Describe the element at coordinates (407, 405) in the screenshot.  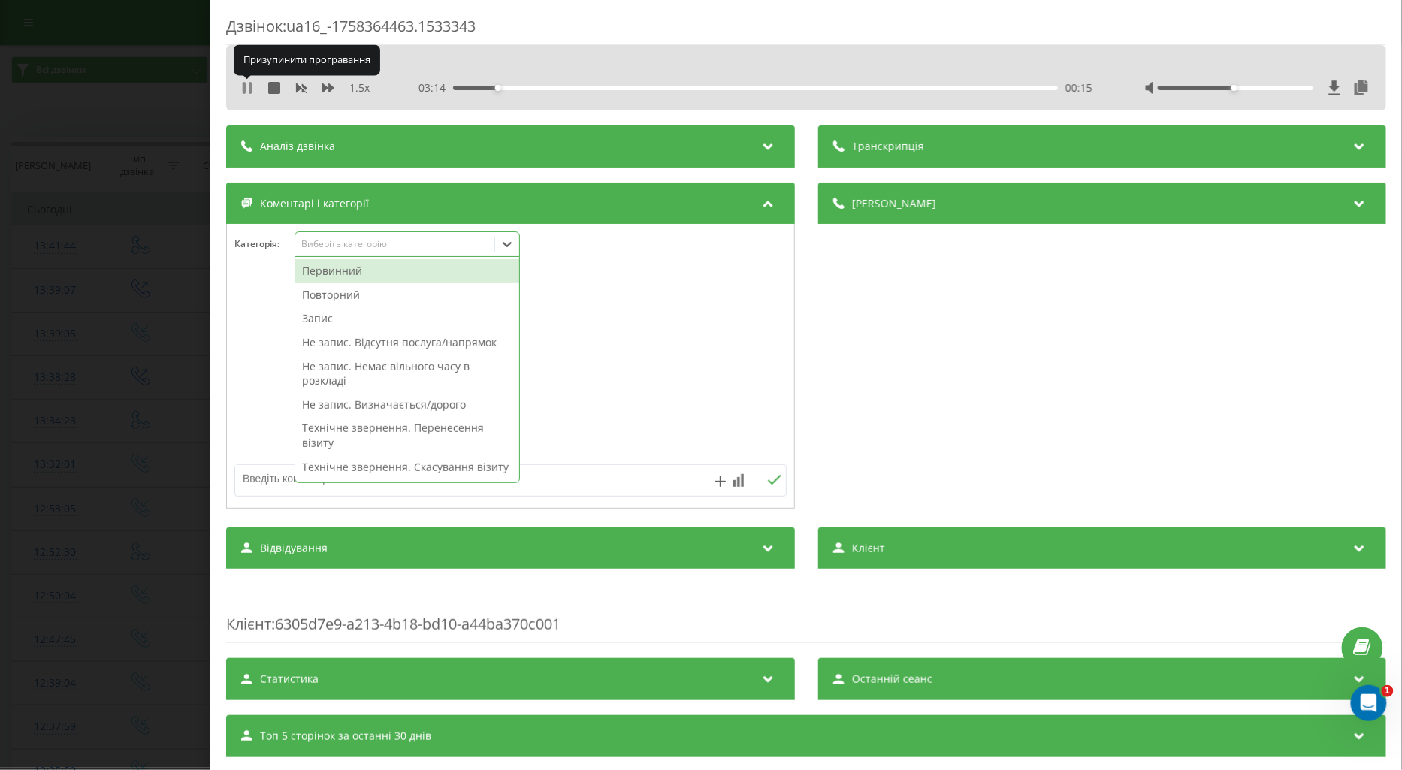
I see `div: Не запис. Визначається/дорого` at that location.